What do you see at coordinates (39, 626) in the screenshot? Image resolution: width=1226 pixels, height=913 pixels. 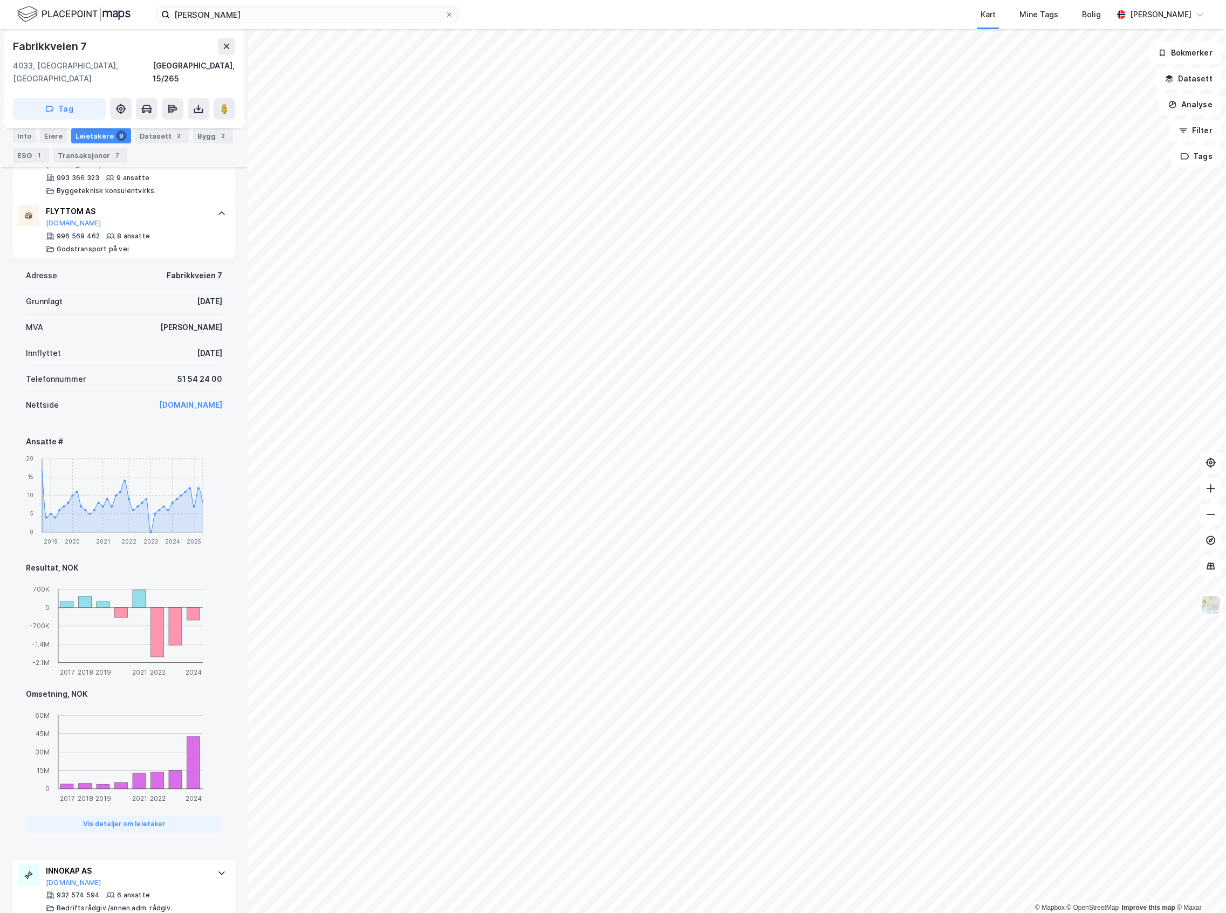 I see `tspan: -700K` at bounding box center [39, 626].